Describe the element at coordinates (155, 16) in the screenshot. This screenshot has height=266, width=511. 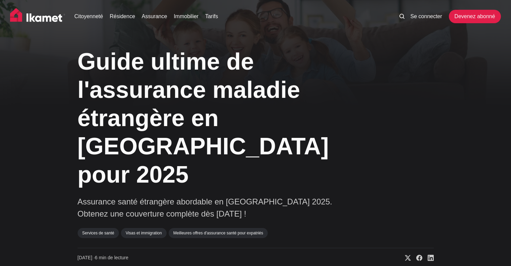
I see `font: Assurance` at that location.